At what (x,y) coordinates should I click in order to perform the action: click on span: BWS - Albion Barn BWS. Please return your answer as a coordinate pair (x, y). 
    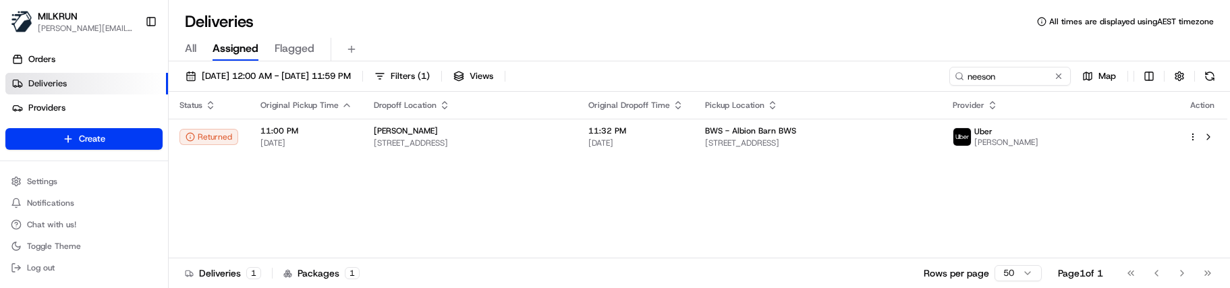
    Looking at the image, I should click on (750, 131).